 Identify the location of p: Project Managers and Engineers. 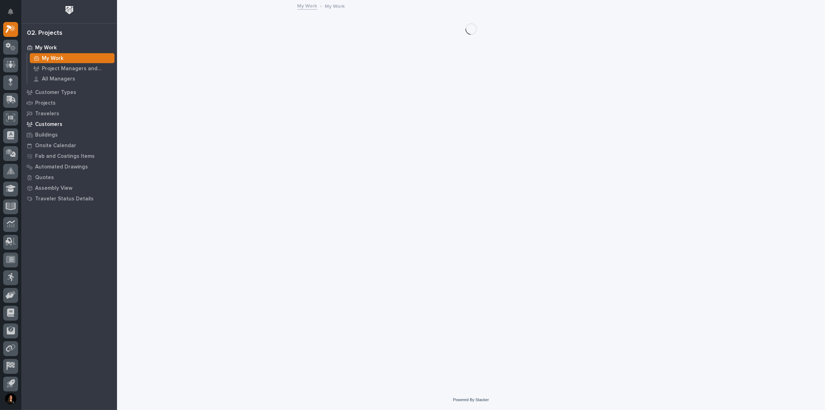
(77, 69).